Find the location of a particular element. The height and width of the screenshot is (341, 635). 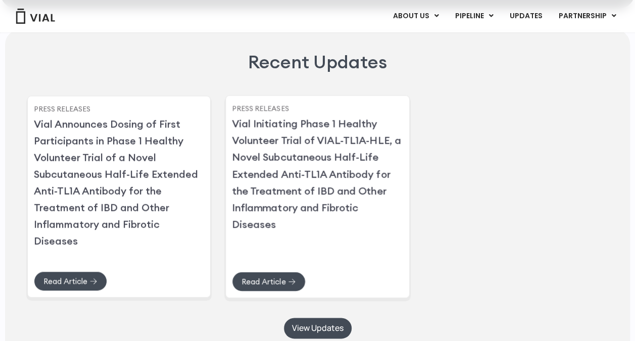

a: Vial Initiating Phase 1 Healthy Volunteer Trial of VIAL-TL1A-HLE, a Novel Subcutaneous Half-Life ... is located at coordinates (316, 173).